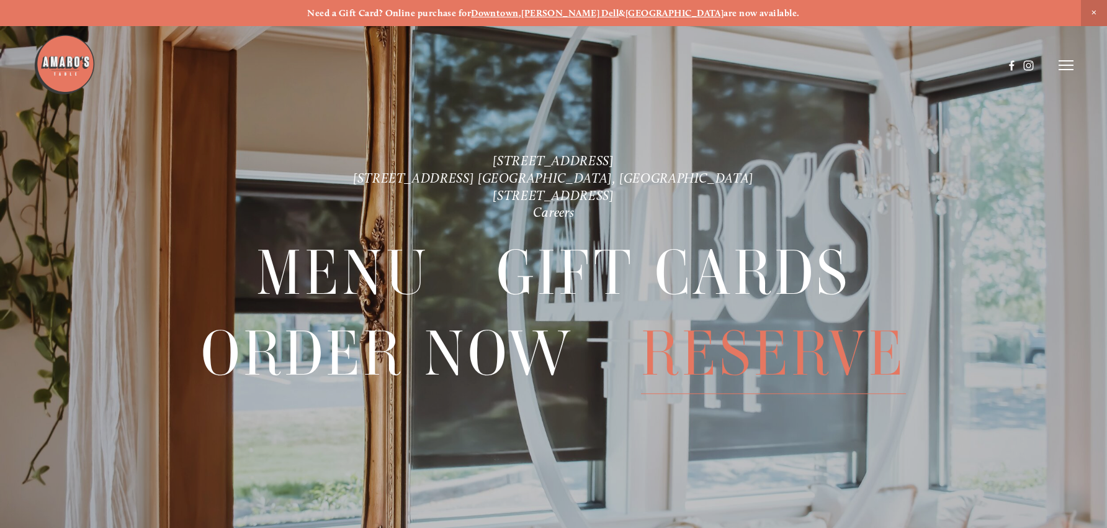 This screenshot has width=1107, height=528. I want to click on strong: are now available., so click(762, 13).